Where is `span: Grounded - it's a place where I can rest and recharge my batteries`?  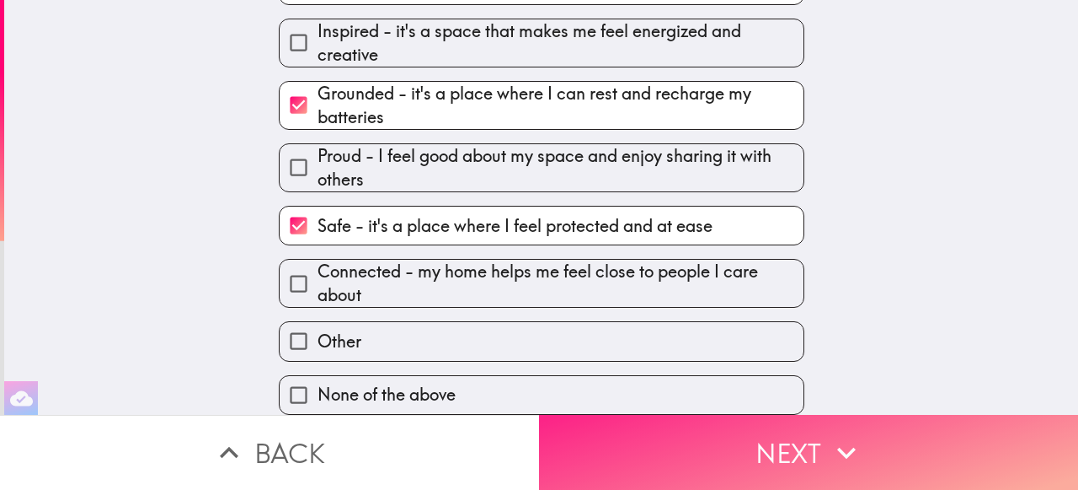
span: Grounded - it's a place where I can rest and recharge my batteries is located at coordinates (560, 105).